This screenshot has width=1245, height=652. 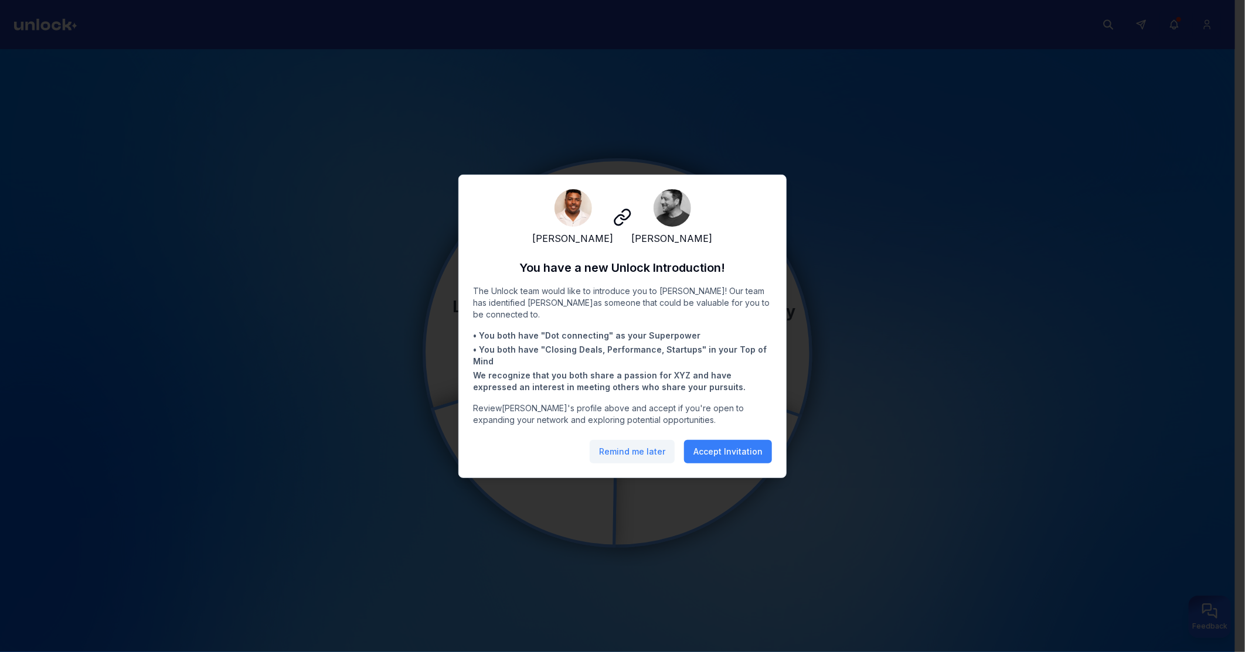 I want to click on li: • You both have " Closing Deals, Performance, Startups " in your Top of Mind, so click(x=622, y=356).